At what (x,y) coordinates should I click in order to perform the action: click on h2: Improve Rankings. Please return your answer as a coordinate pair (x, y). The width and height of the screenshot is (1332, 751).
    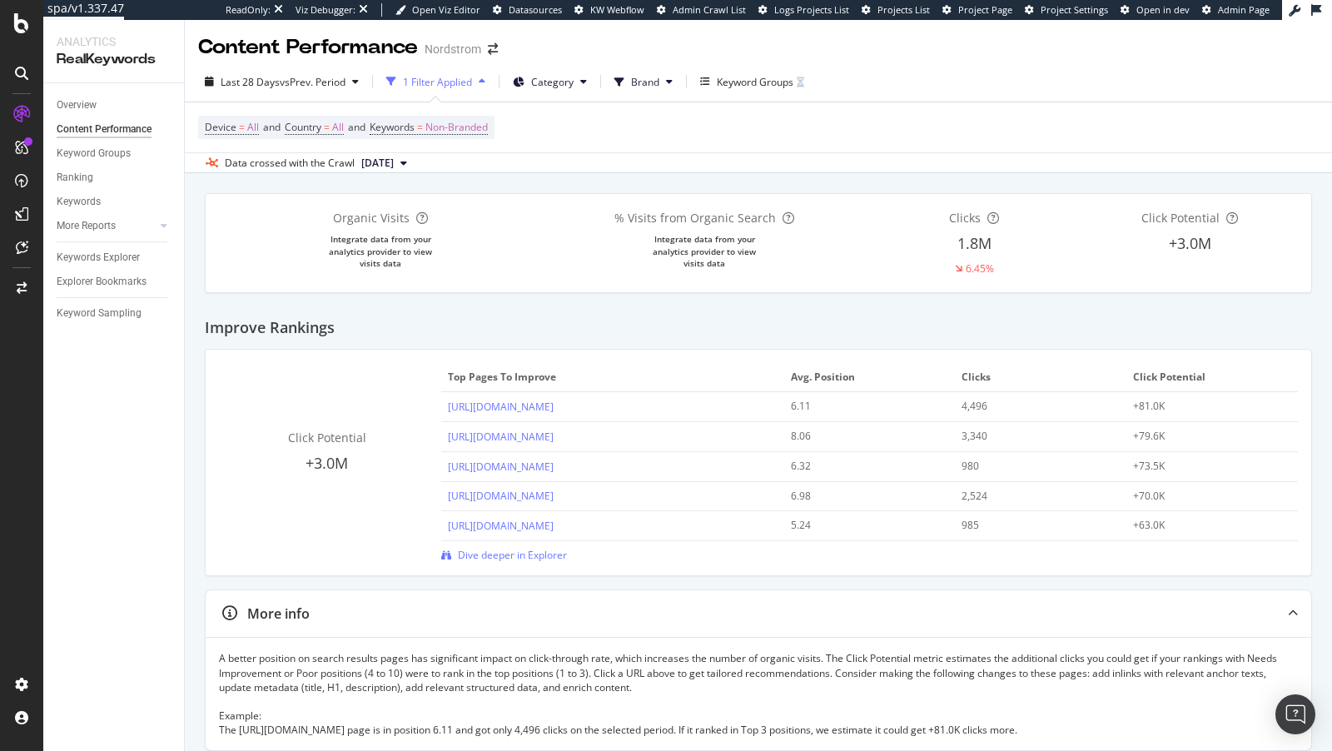
    Looking at the image, I should click on (270, 328).